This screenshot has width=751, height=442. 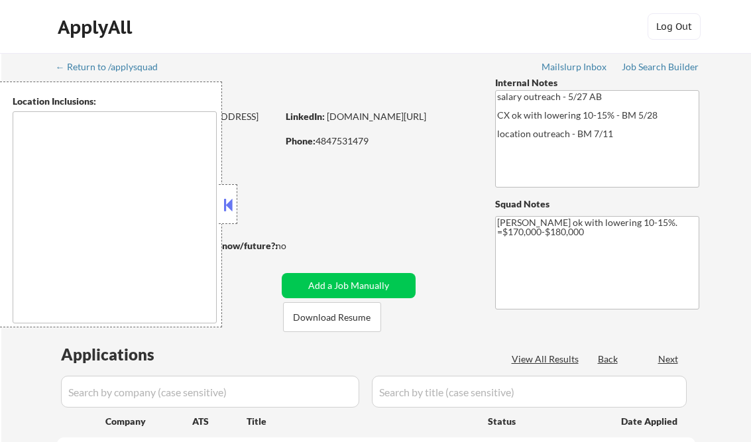 I want to click on div: Status, so click(x=545, y=421).